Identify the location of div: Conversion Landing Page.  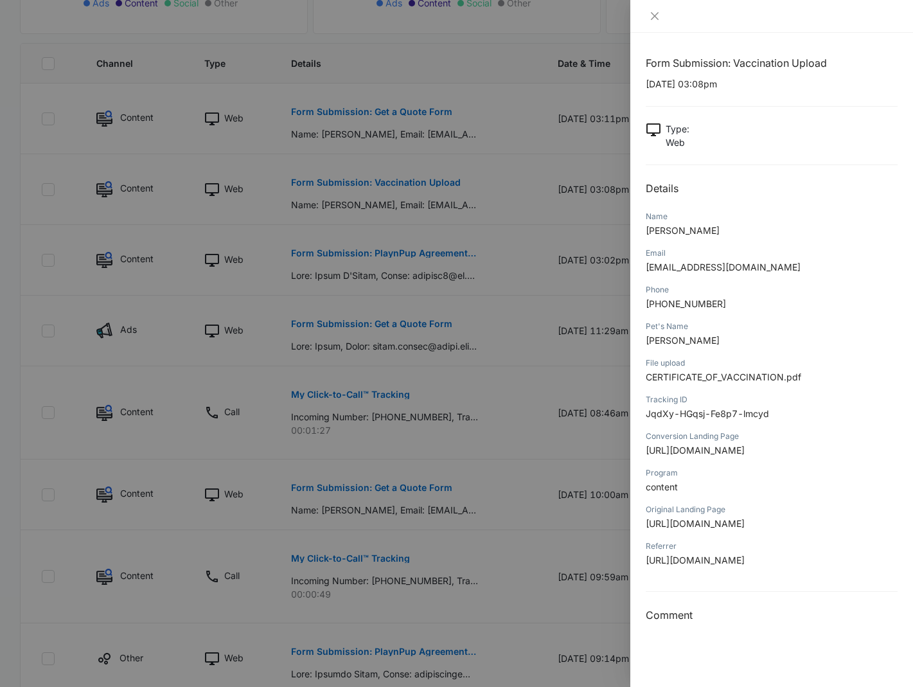
(772, 436).